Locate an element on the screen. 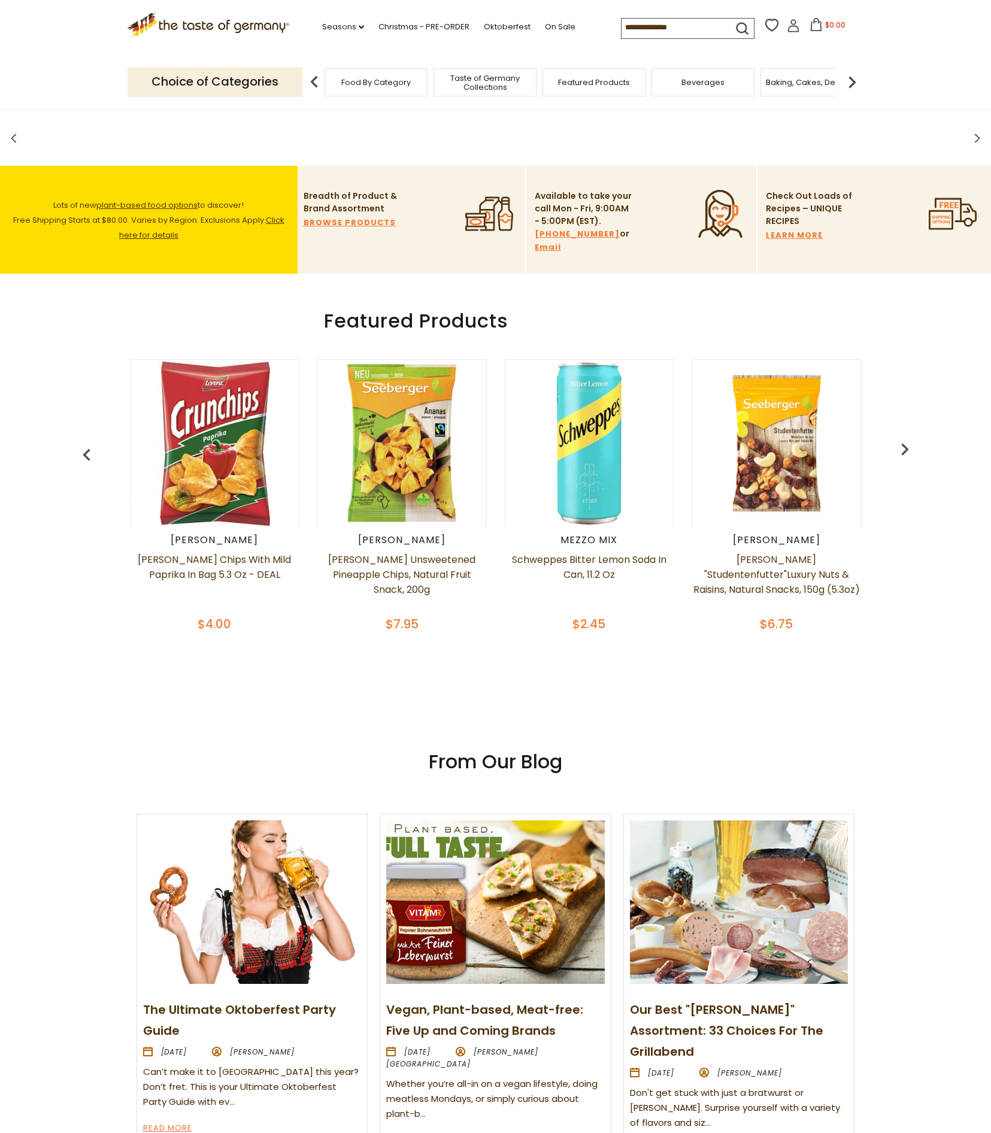 The height and width of the screenshot is (1133, 991). p: Breadth of Product & Brand Assortment is located at coordinates (353, 202).